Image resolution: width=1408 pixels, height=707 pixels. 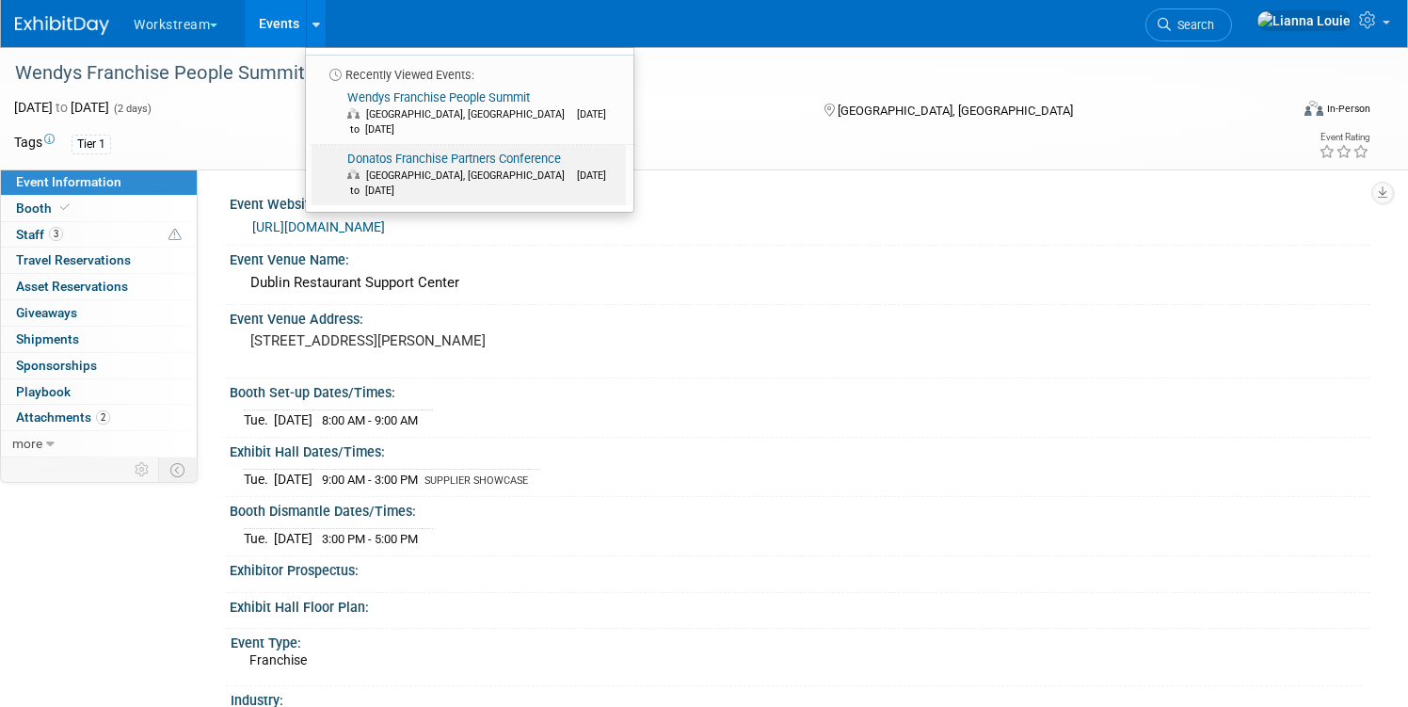 I want to click on div: Booth Dismantle Dates/Times:, so click(x=800, y=508).